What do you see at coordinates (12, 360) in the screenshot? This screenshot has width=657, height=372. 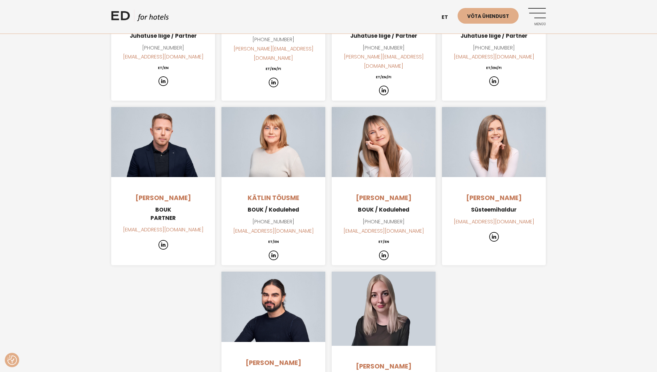 I see `img: Revisit consent button` at bounding box center [12, 360].